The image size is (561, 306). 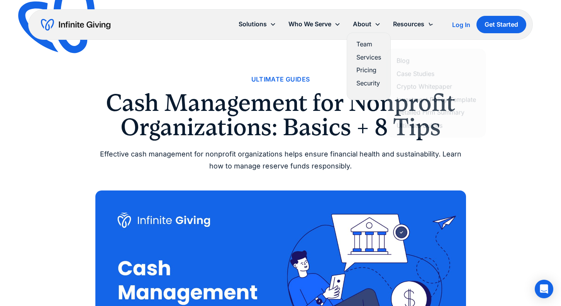 I want to click on a: Log In, so click(x=461, y=25).